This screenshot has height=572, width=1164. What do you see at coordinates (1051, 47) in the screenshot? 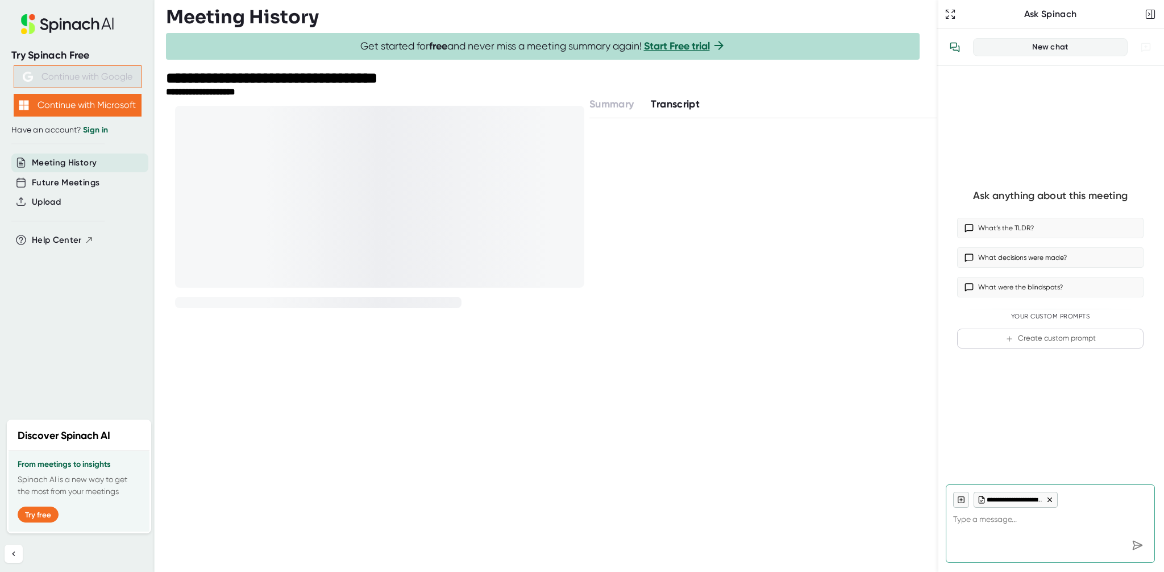
I see `div: New chat` at bounding box center [1051, 47].